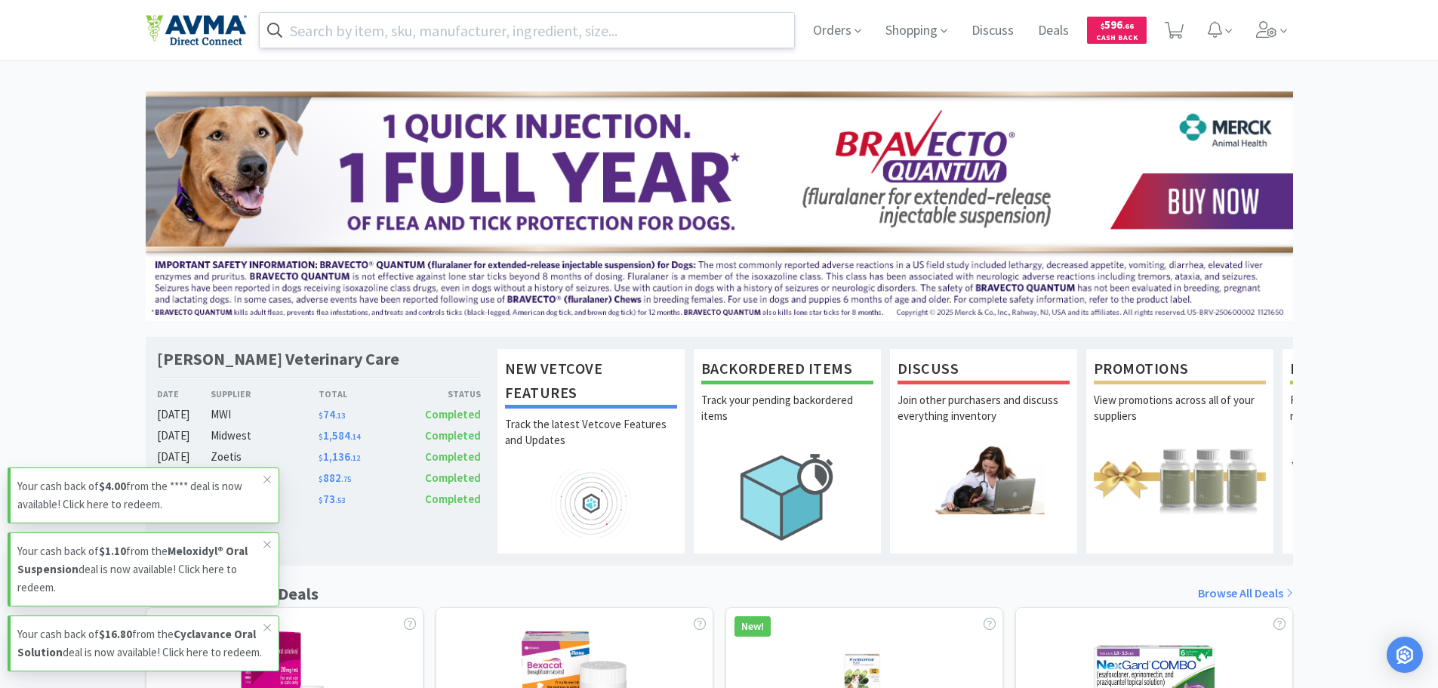 Image resolution: width=1438 pixels, height=688 pixels. Describe the element at coordinates (984, 479) in the screenshot. I see `img: hero_discuss.png` at that location.